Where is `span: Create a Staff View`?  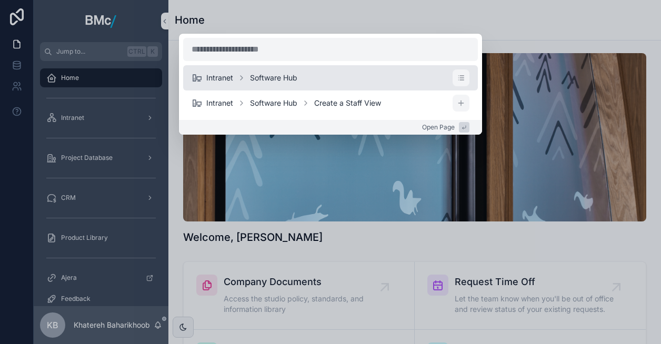
span: Create a Staff View is located at coordinates (347, 103).